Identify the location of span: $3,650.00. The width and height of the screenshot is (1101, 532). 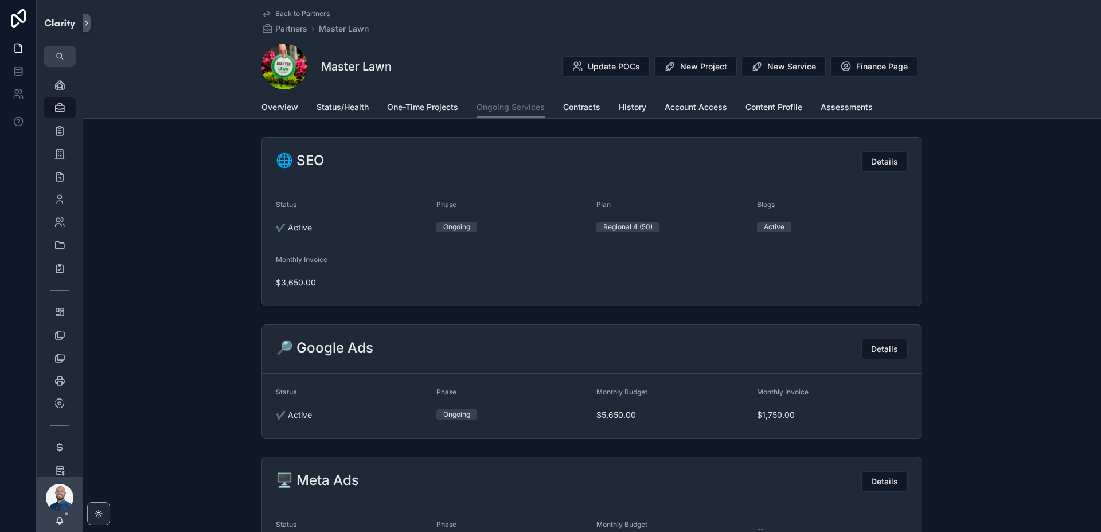
(352, 283).